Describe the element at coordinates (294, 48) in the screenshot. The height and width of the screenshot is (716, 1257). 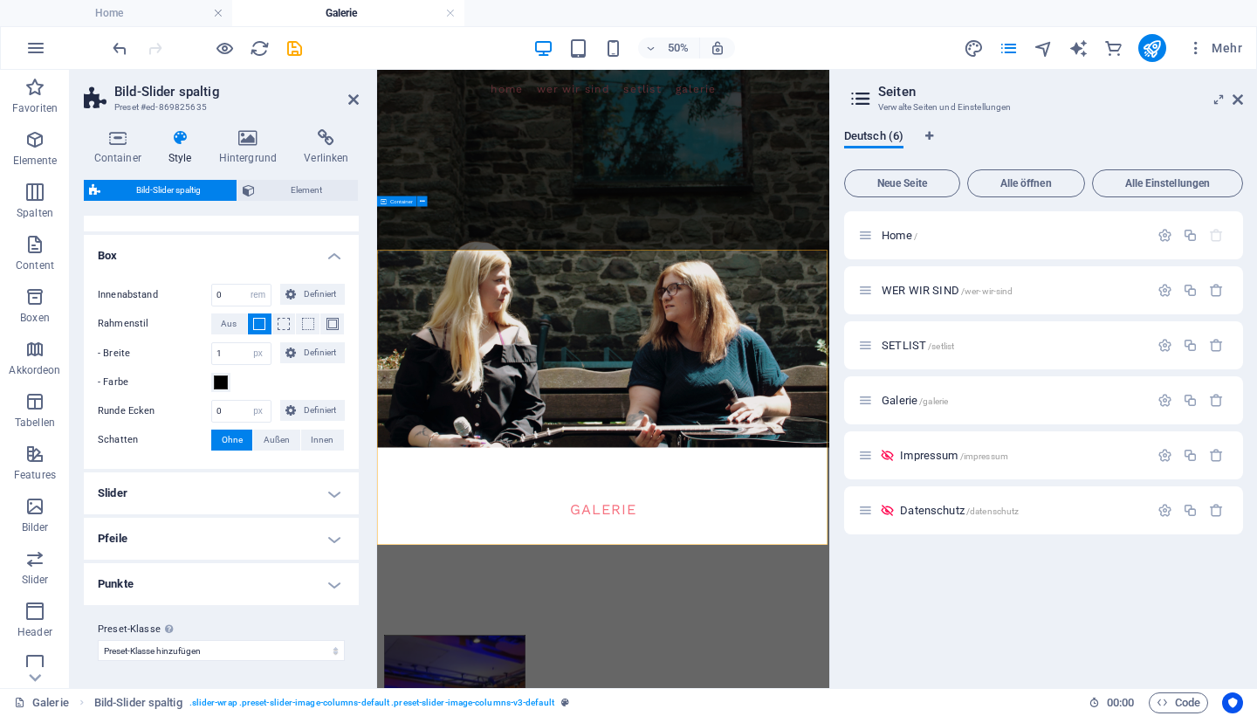
I see `i: Save (Ctrl+S)` at that location.